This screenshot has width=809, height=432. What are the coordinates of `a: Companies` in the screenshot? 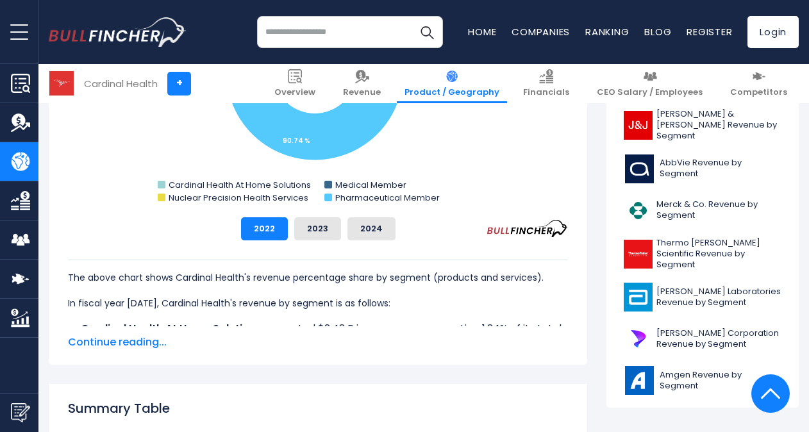 It's located at (541, 31).